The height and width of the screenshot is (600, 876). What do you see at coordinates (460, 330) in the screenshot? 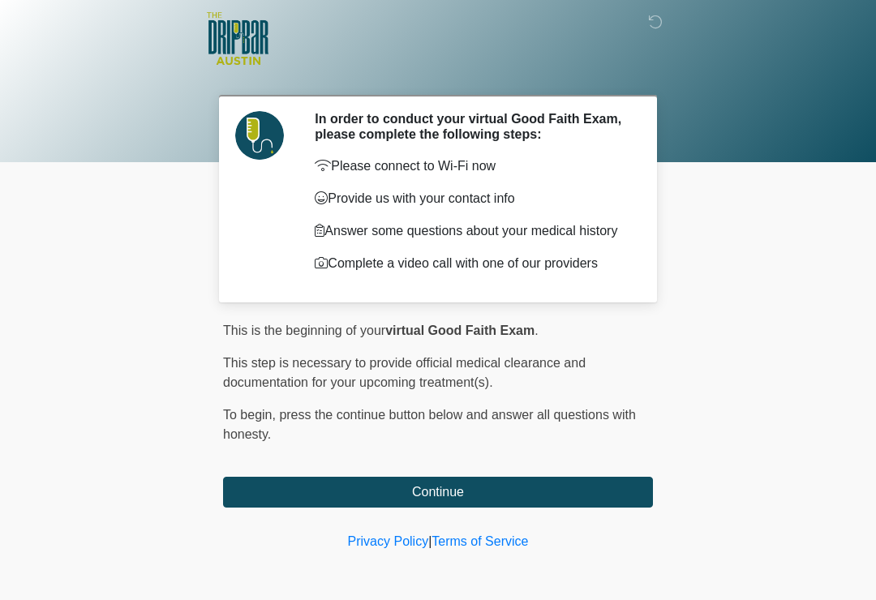
I see `strong: virtual Good Faith Exam` at bounding box center [460, 330].